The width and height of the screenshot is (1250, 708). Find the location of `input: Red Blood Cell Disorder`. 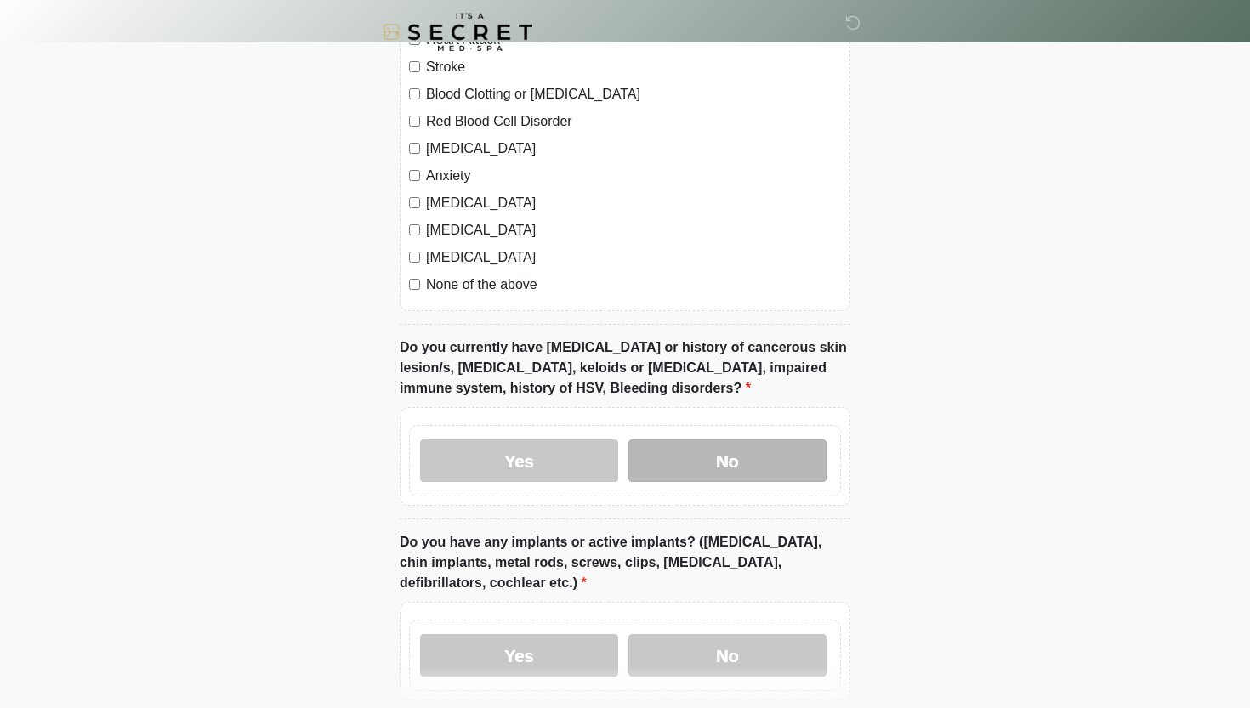

input: Red Blood Cell Disorder is located at coordinates (414, 121).